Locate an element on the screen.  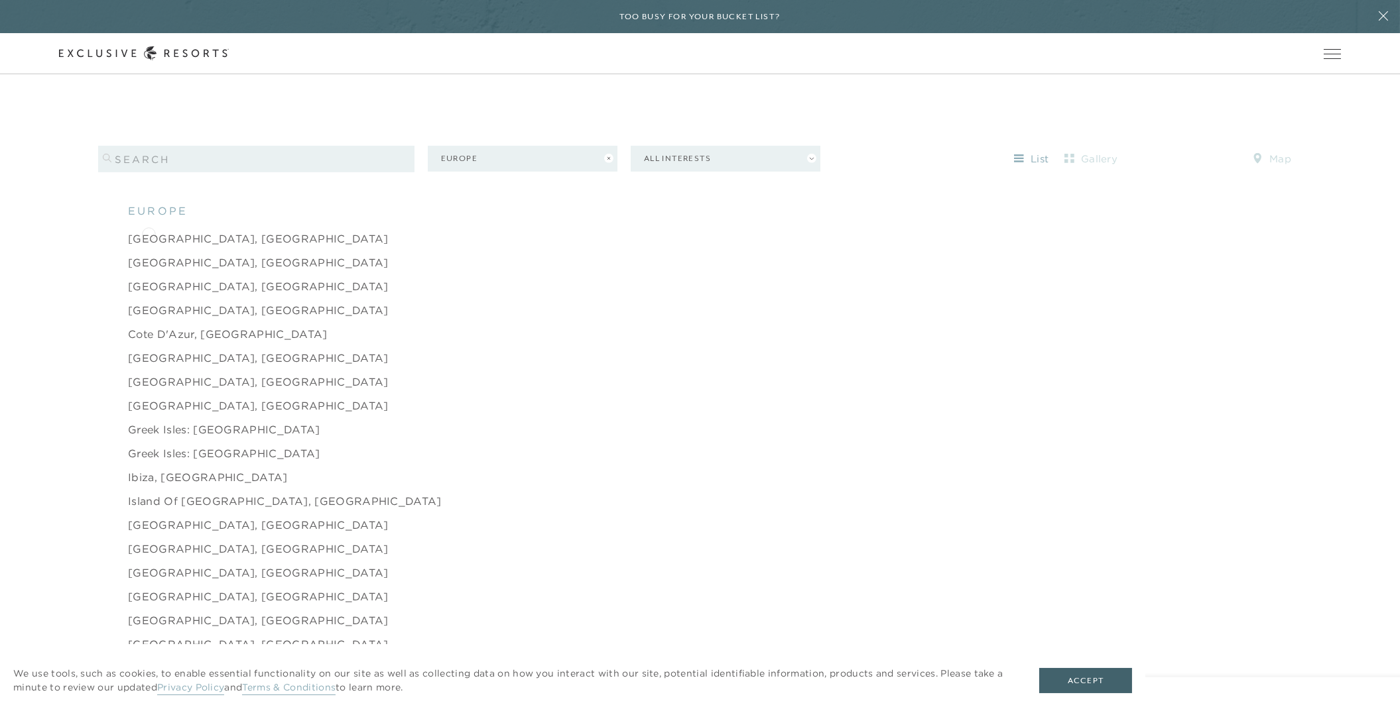
button: map is located at coordinates (1272, 159).